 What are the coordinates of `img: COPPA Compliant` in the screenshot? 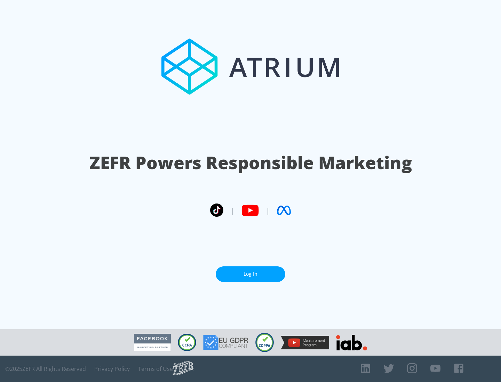 It's located at (264, 343).